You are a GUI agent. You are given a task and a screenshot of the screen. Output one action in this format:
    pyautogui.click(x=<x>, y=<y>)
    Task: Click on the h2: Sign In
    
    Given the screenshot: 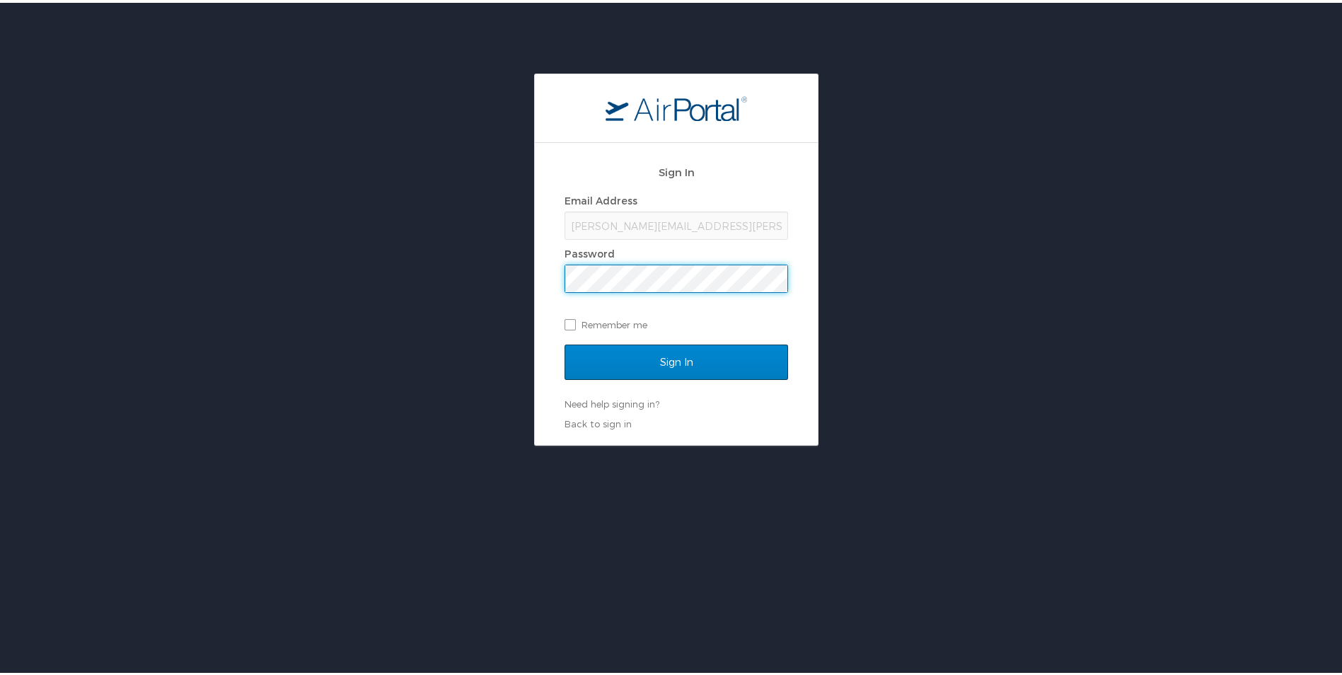 What is the action you would take?
    pyautogui.click(x=676, y=169)
    